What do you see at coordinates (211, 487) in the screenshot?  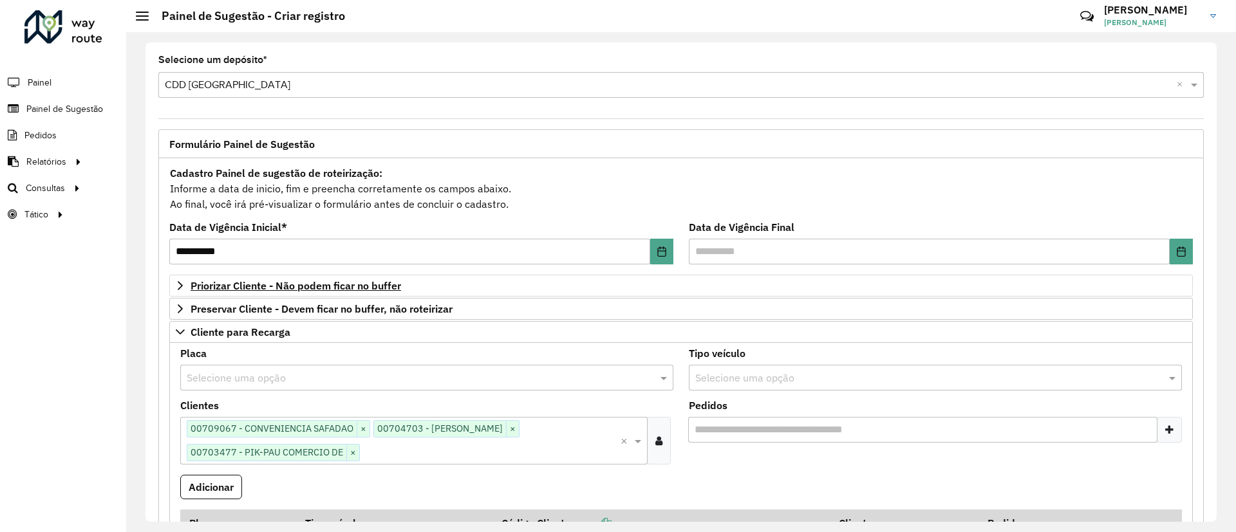 I see `button: Adicionar` at bounding box center [211, 487].